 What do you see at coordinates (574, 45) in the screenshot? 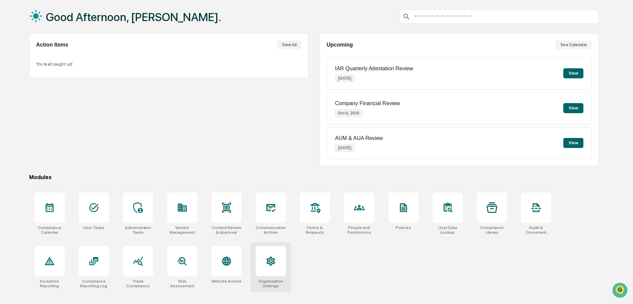
I see `a: See Calendar` at bounding box center [574, 45].